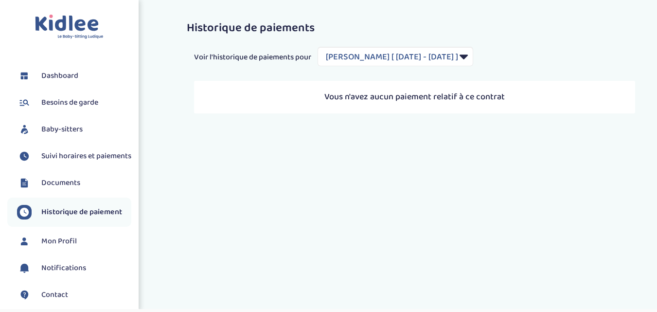  Describe the element at coordinates (24, 268) in the screenshot. I see `img: notification.svg` at that location.